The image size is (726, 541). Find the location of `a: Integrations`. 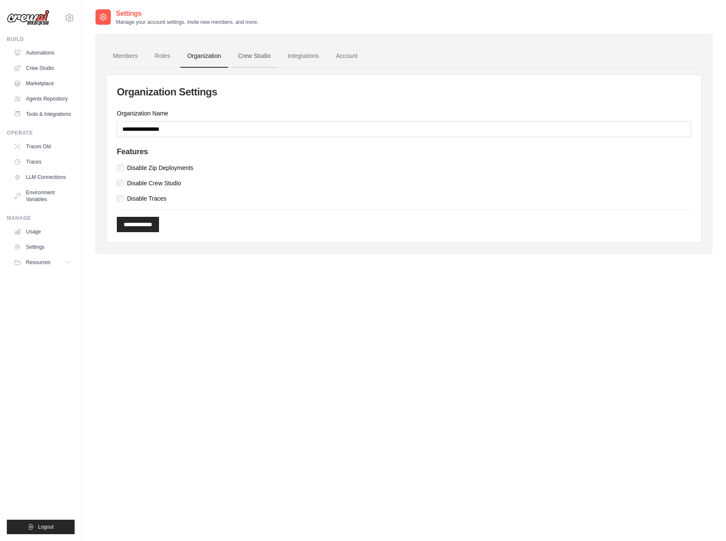

a: Integrations is located at coordinates (303, 56).